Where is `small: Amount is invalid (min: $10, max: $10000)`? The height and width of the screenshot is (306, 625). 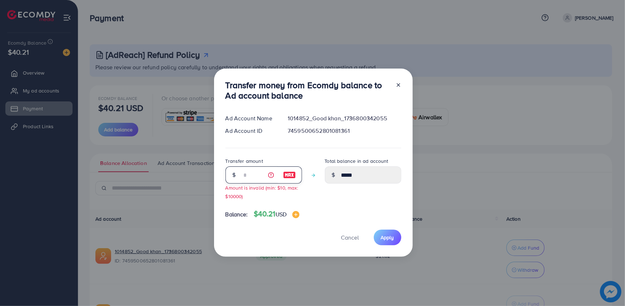 small: Amount is invalid (min: $10, max: $10000) is located at coordinates (262, 192).